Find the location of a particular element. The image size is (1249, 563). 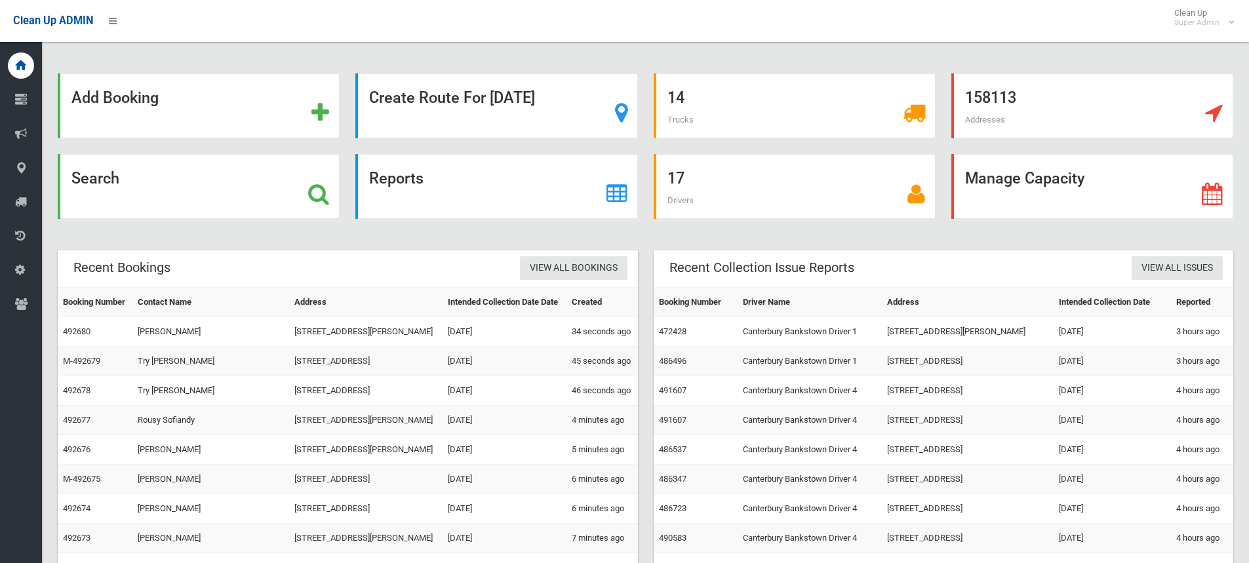

span: Clean Up is located at coordinates (1200, 18).